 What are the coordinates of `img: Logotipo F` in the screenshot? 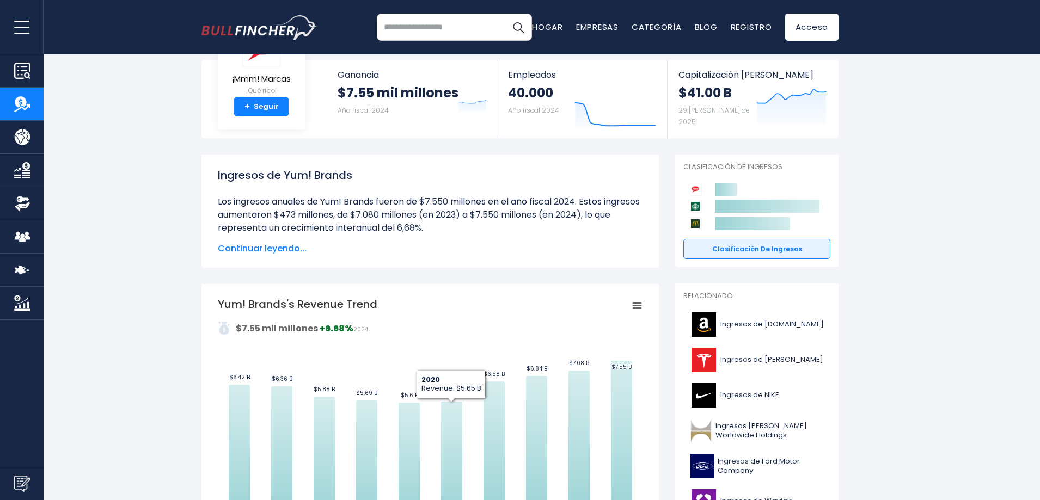 It's located at (702, 466).